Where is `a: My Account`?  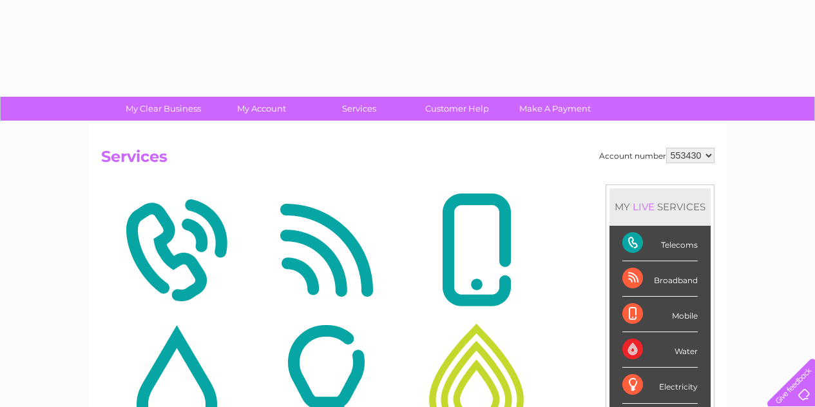 a: My Account is located at coordinates (261, 108).